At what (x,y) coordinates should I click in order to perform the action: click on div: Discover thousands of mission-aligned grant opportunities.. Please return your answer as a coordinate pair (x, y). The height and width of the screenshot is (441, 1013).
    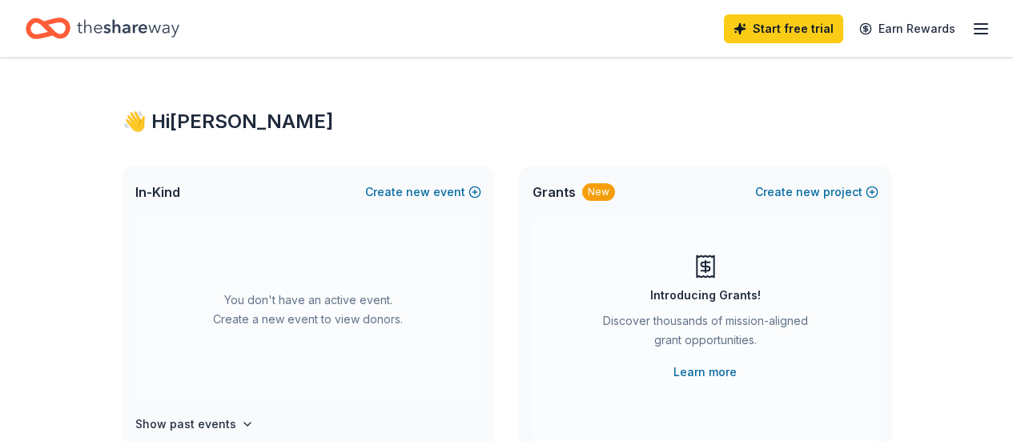
    Looking at the image, I should click on (705, 334).